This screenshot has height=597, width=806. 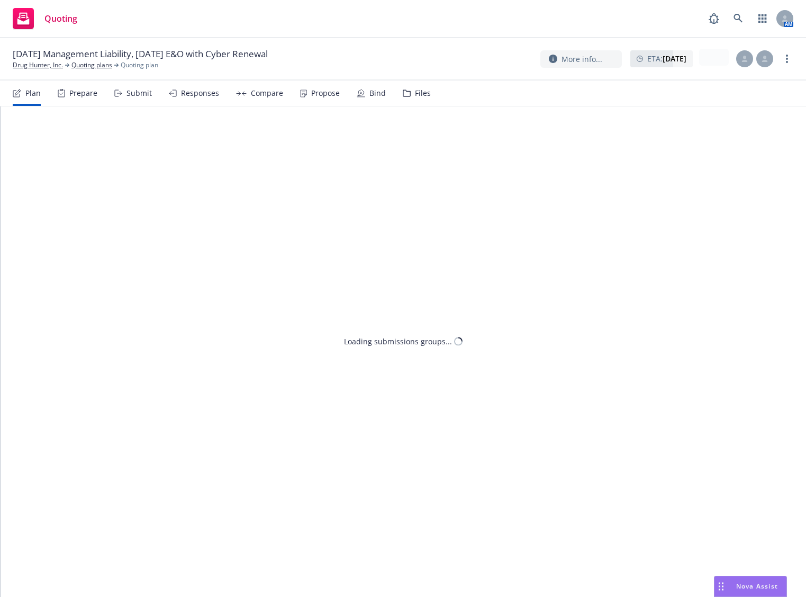 What do you see at coordinates (61, 19) in the screenshot?
I see `span: Quoting` at bounding box center [61, 19].